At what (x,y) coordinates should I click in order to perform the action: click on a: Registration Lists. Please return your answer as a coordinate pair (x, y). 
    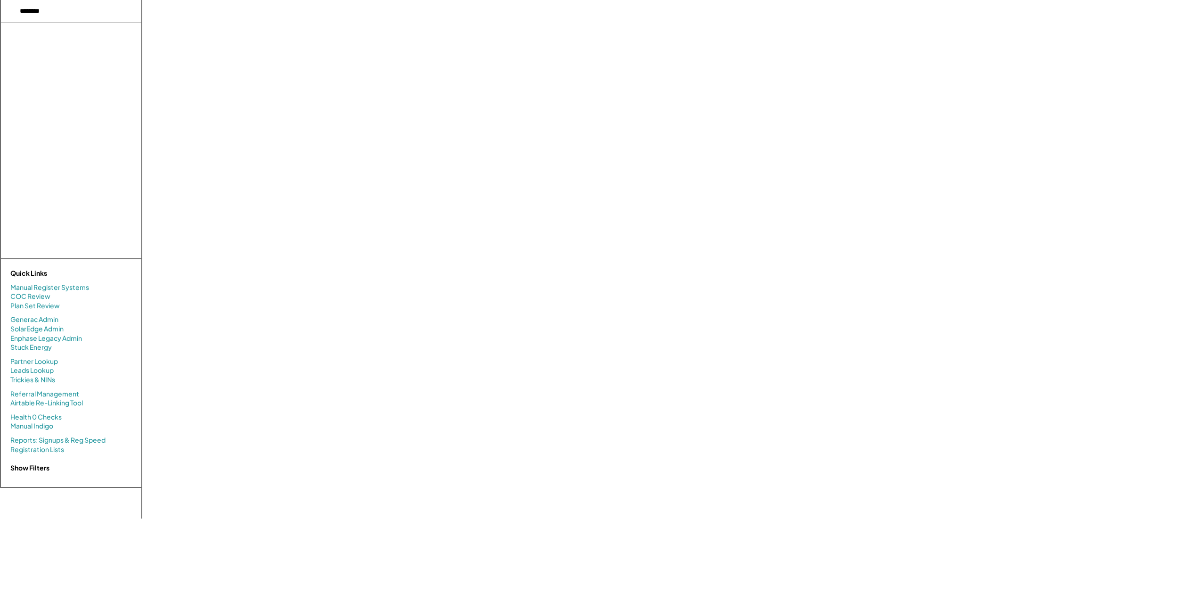
    Looking at the image, I should click on (37, 450).